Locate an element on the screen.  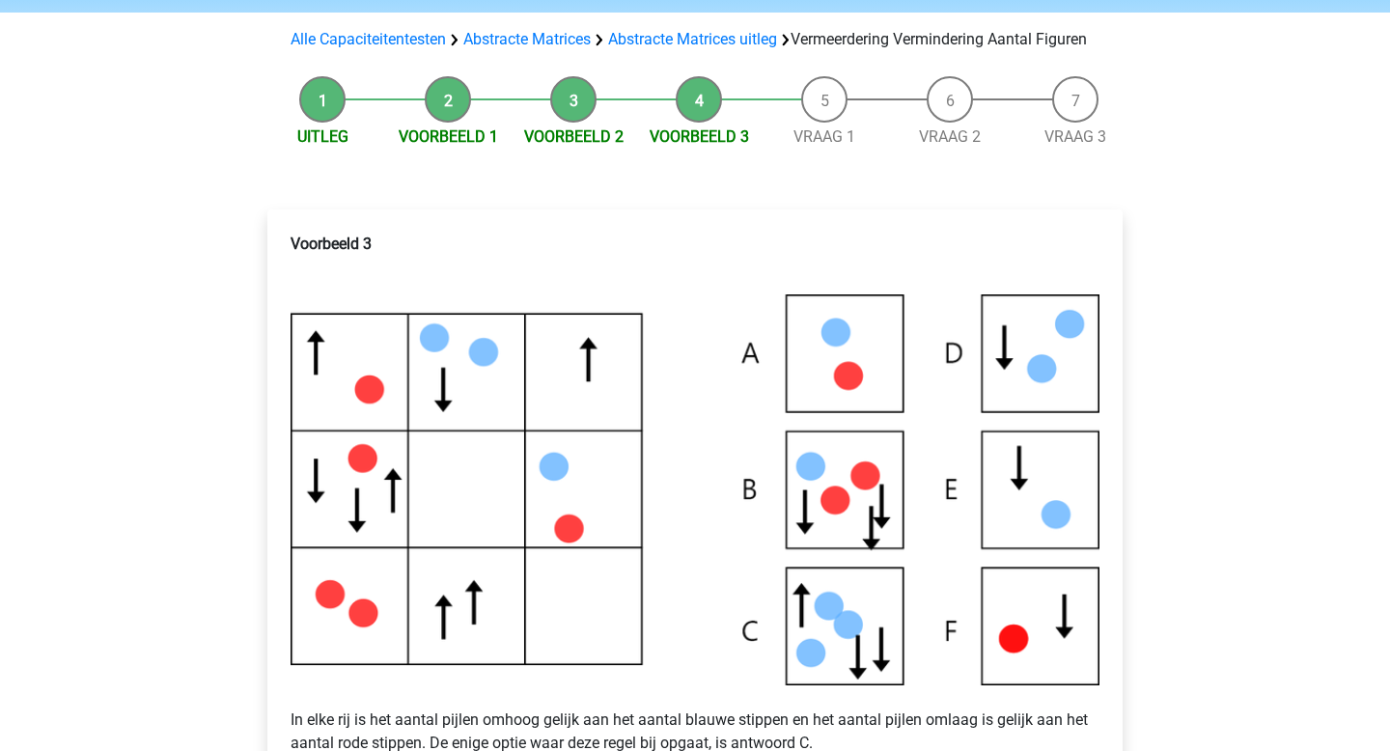
a: Voorbeeld 3 is located at coordinates (699, 136).